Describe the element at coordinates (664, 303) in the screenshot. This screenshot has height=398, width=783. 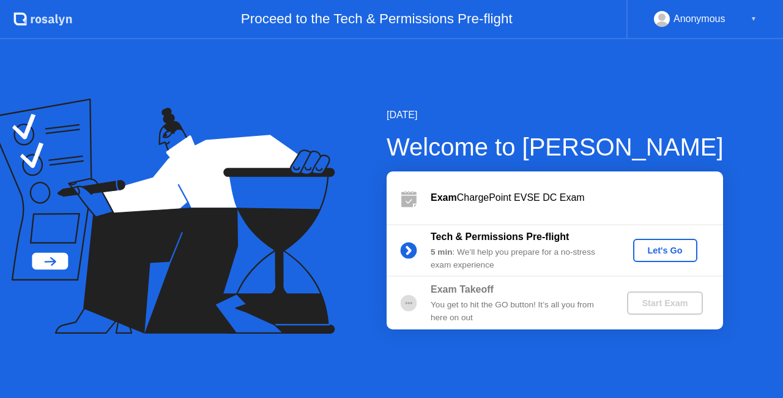
I see `button: Start Exam` at that location.